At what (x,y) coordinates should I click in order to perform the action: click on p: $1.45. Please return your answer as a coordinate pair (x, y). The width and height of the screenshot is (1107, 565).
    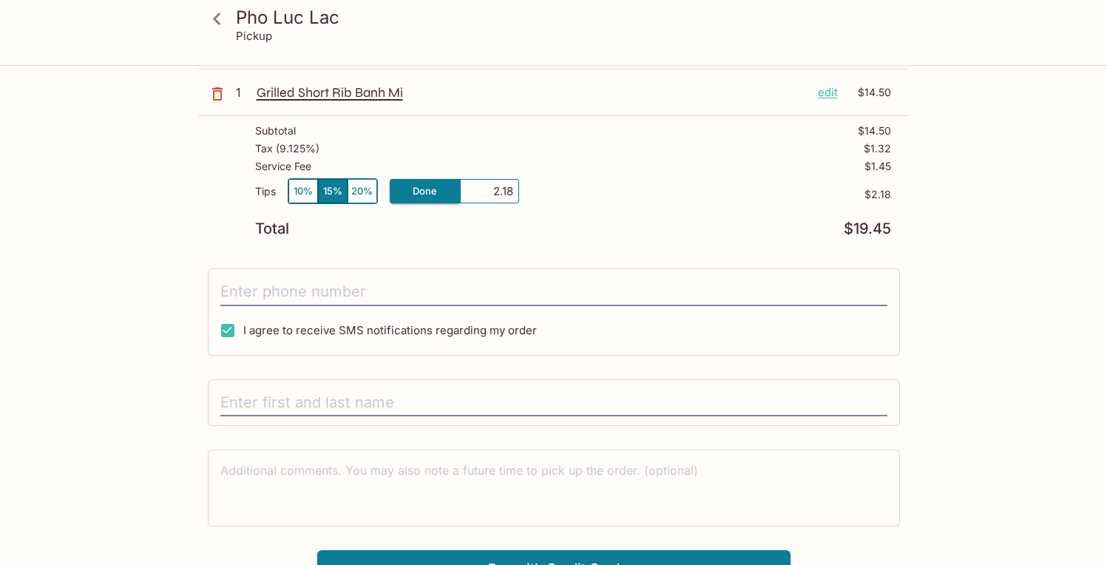
    Looking at the image, I should click on (878, 166).